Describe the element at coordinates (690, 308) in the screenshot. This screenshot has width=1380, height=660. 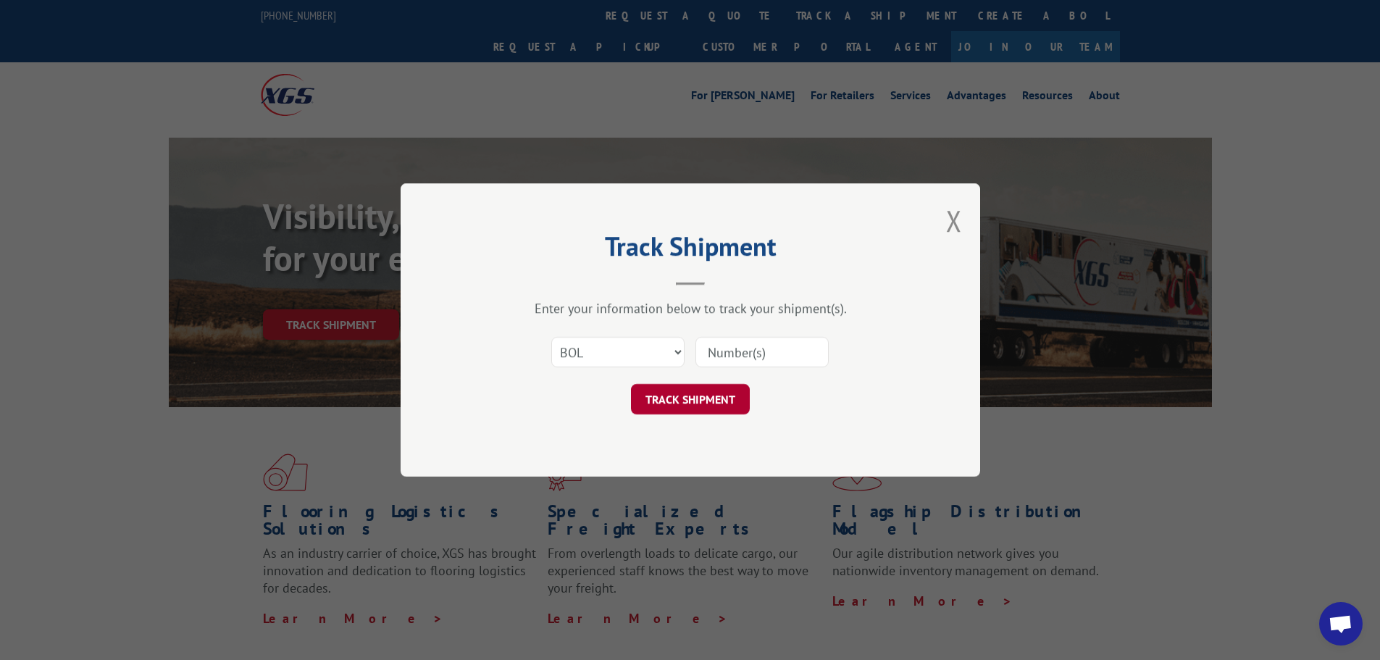
I see `div: Enter your information below to track your shipment(s).` at that location.